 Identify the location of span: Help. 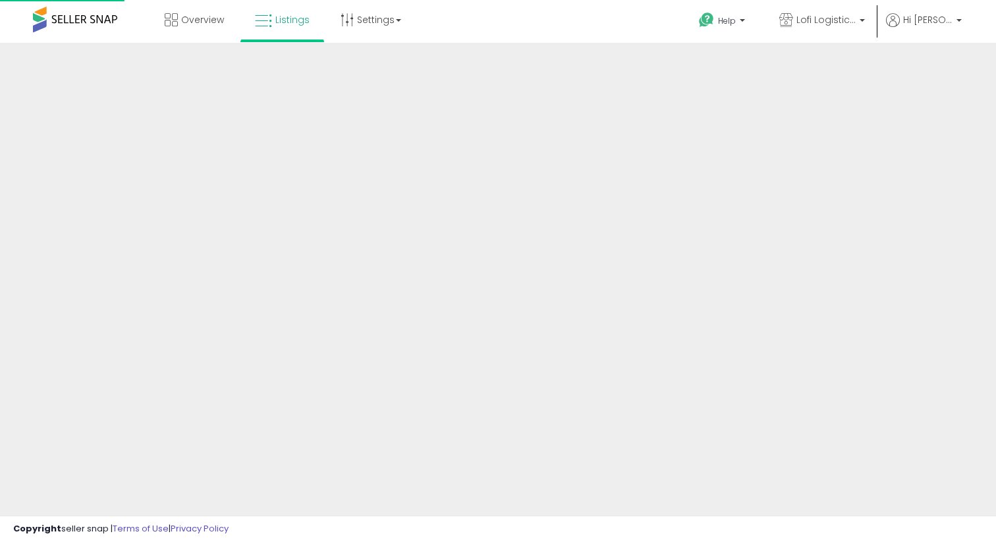
(726, 20).